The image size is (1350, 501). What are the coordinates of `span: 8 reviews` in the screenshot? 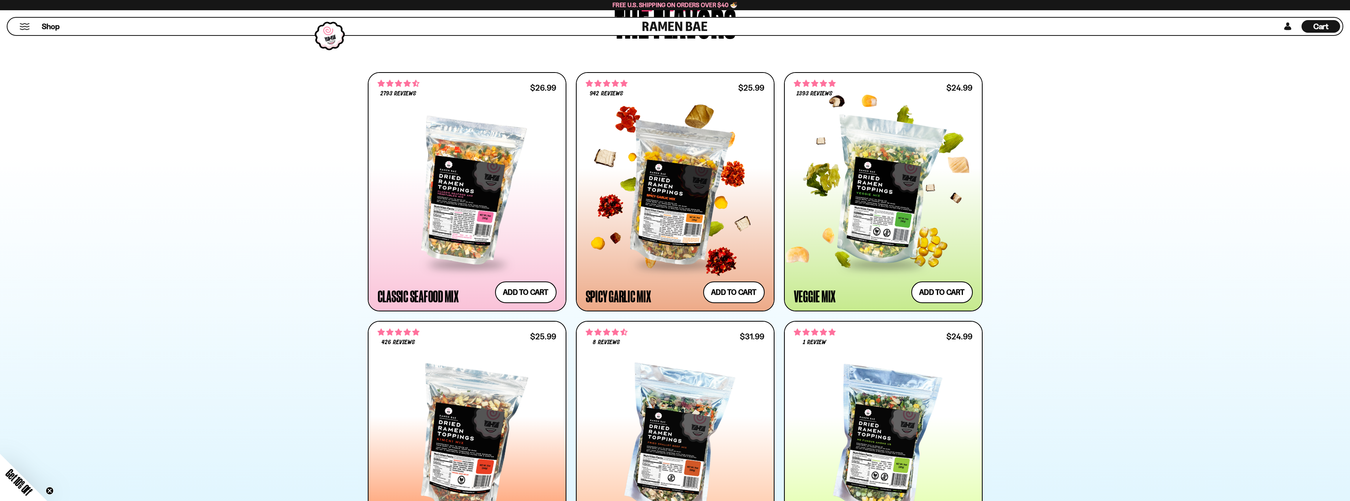 It's located at (606, 343).